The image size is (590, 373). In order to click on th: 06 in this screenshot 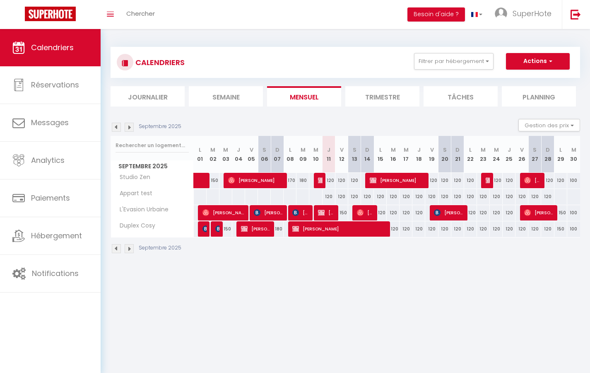, I will do `click(264, 154)`.